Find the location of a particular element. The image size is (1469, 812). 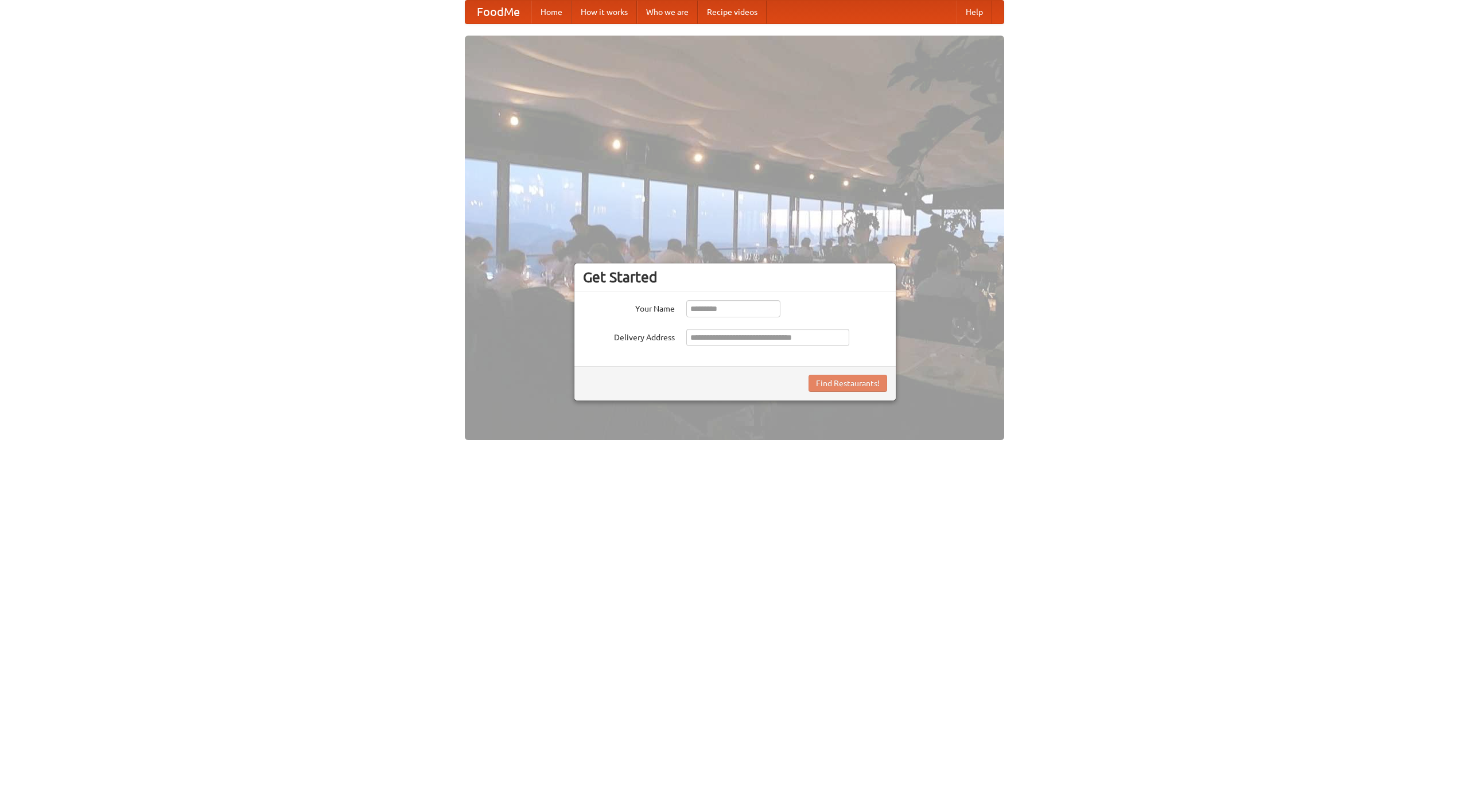

a: Who we are is located at coordinates (667, 12).